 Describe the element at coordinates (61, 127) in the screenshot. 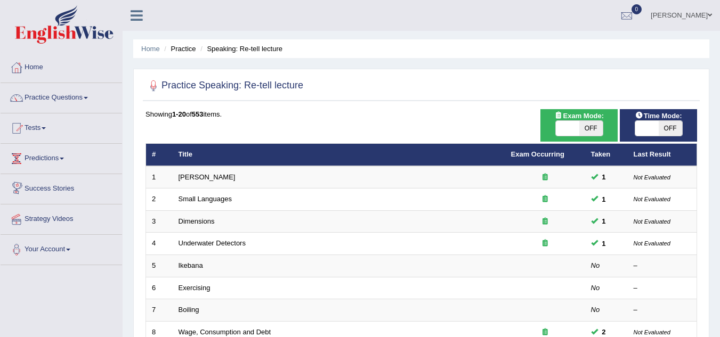

I see `a: Tests` at that location.